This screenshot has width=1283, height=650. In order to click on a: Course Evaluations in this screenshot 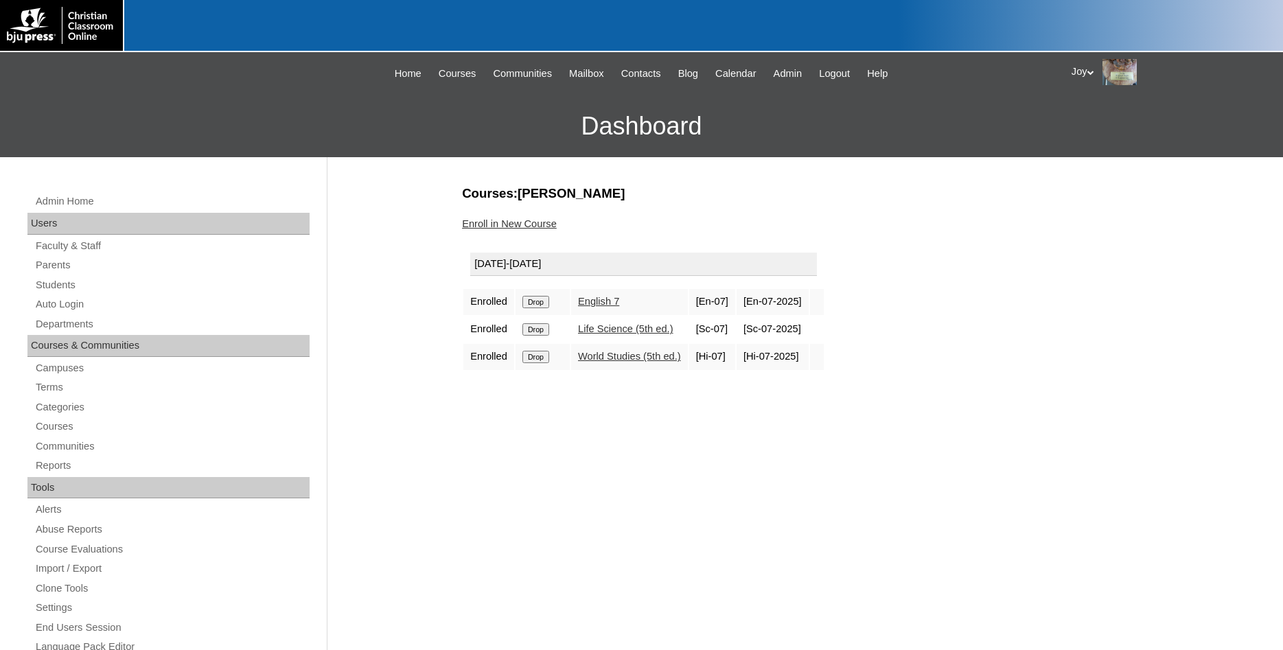, I will do `click(172, 549)`.